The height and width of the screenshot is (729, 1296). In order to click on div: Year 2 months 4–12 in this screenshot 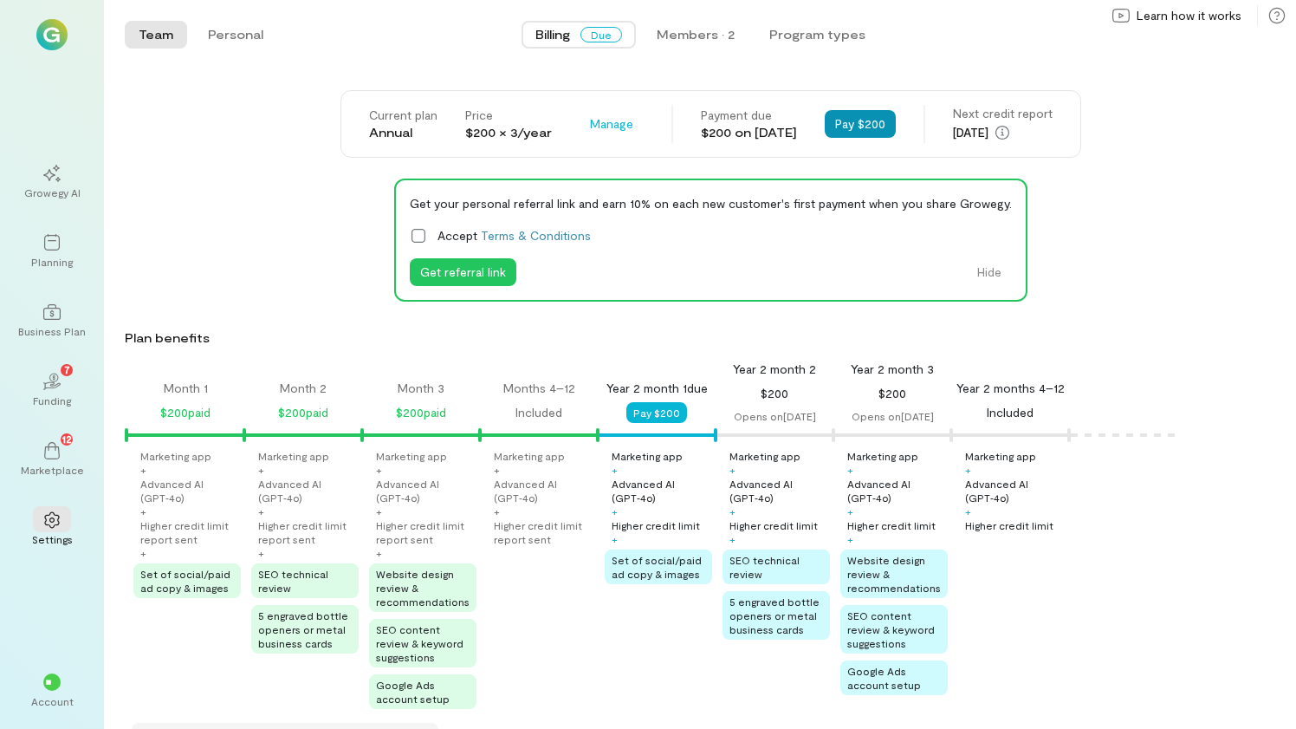, I will do `click(1010, 388)`.